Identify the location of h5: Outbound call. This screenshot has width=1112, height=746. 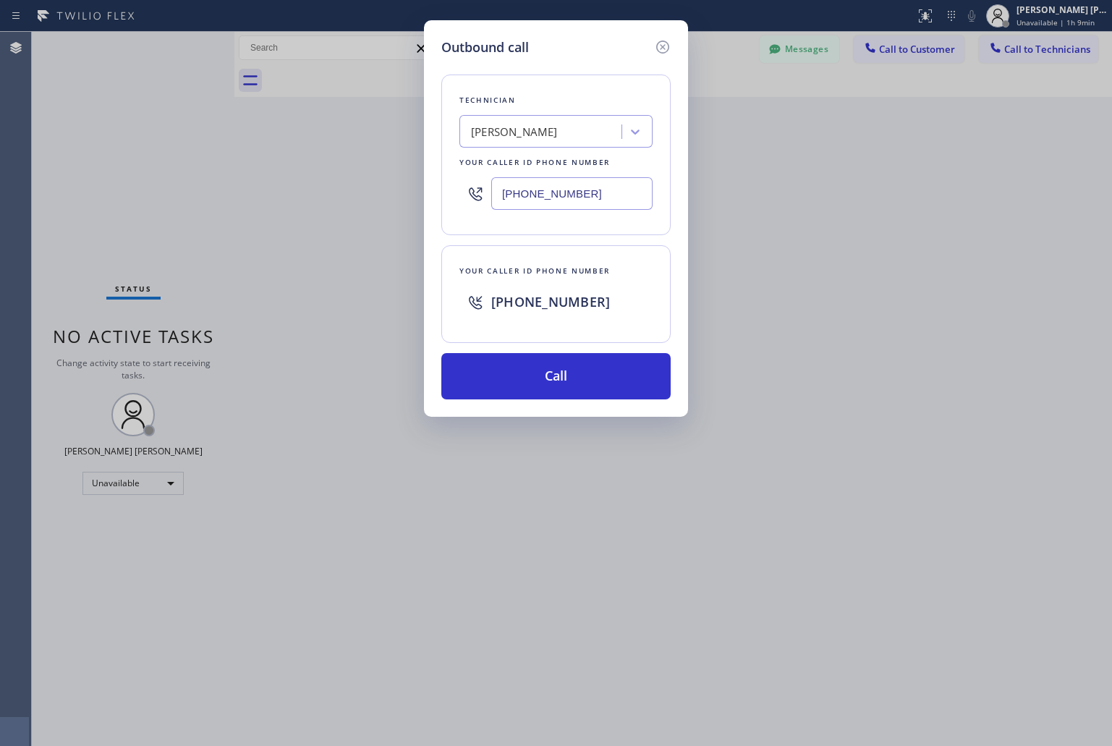
(485, 47).